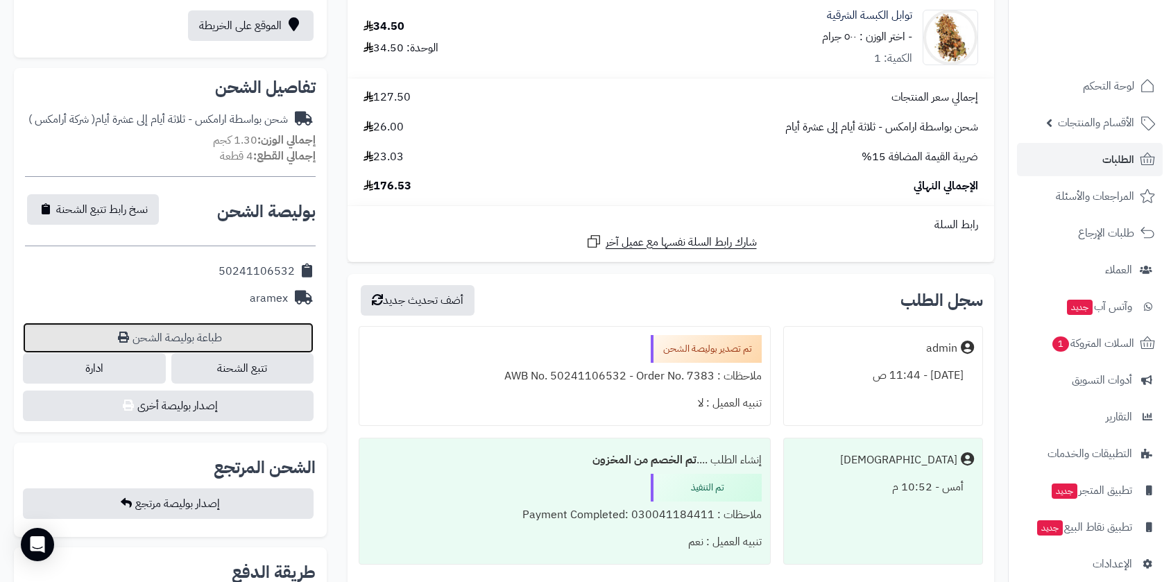 The image size is (1171, 582). What do you see at coordinates (264, 140) in the screenshot?
I see `small: 1.30 كجم` at bounding box center [264, 140].